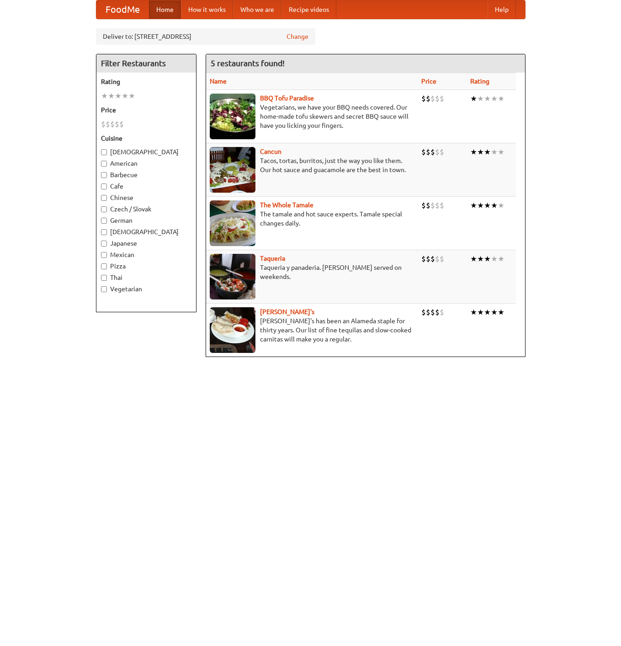  I want to click on input: German, so click(104, 221).